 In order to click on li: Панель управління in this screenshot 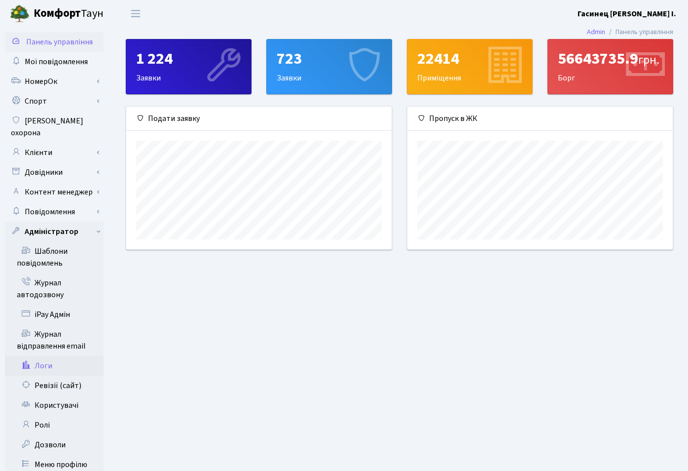, I will do `click(639, 32)`.